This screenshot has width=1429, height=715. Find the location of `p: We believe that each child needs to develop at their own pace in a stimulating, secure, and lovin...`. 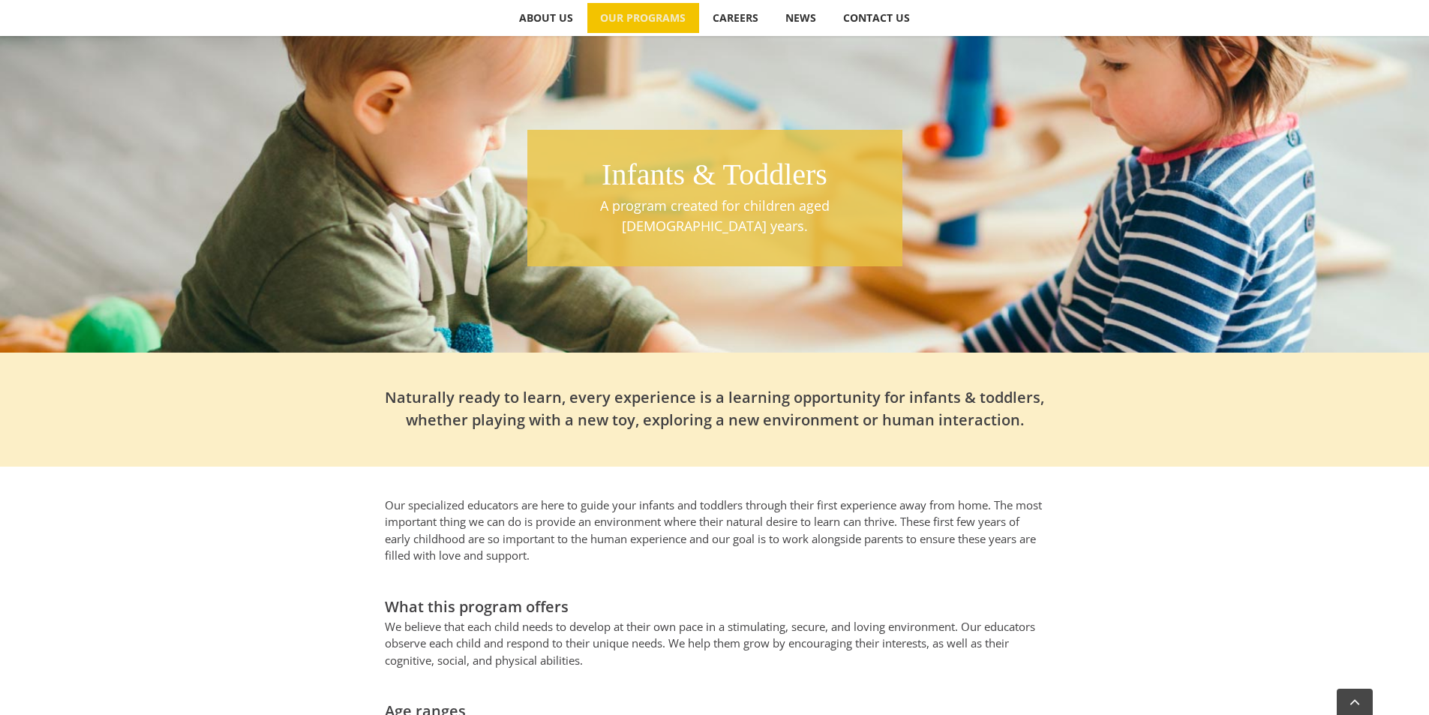

p: We believe that each child needs to develop at their own pace in a stimulating, secure, and lovin... is located at coordinates (715, 643).